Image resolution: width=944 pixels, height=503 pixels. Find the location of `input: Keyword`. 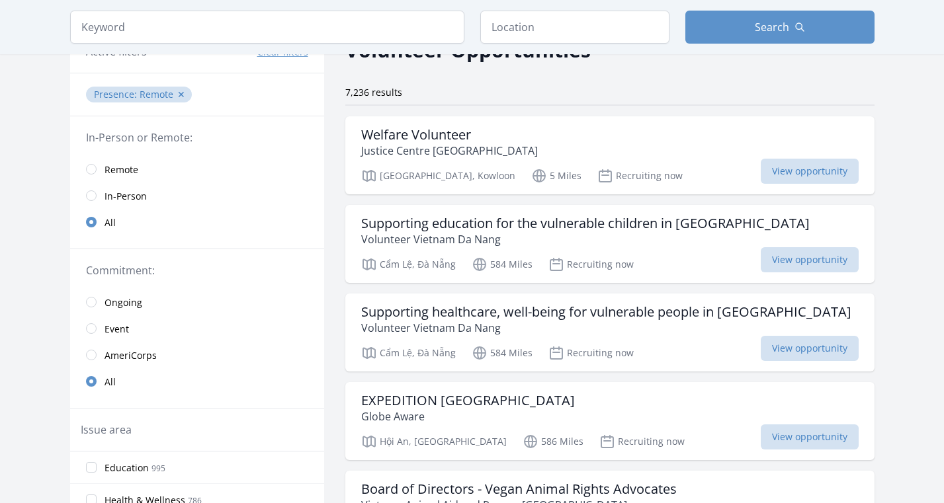

input: Keyword is located at coordinates (267, 27).